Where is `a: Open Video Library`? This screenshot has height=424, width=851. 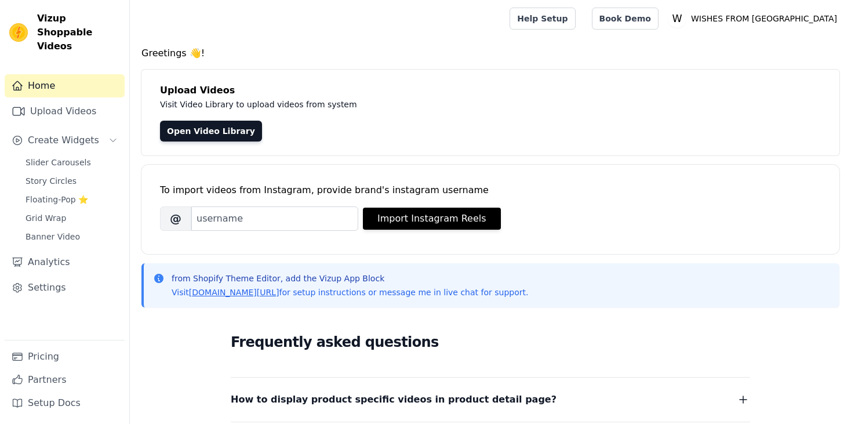
a: Open Video Library is located at coordinates (211, 131).